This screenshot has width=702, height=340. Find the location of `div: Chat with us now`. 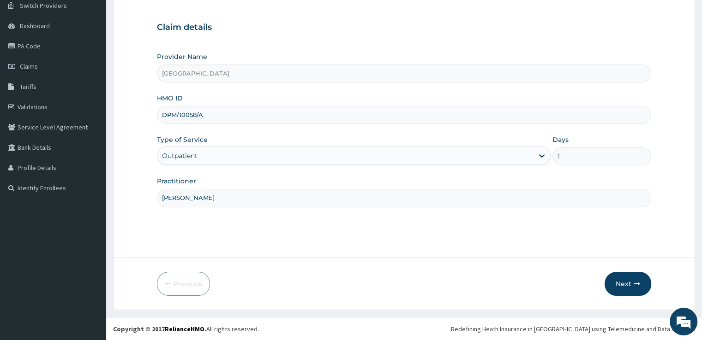

div: Chat with us now is located at coordinates (101, 58).